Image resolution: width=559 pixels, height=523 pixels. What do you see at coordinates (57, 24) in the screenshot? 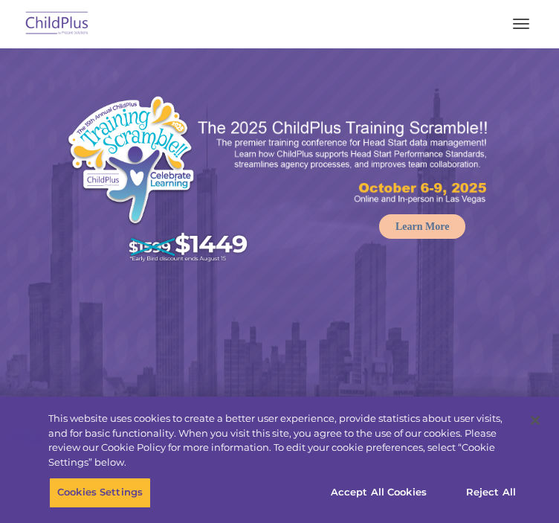
I see `img: ChildPlus by Procare Solutions` at bounding box center [57, 24].